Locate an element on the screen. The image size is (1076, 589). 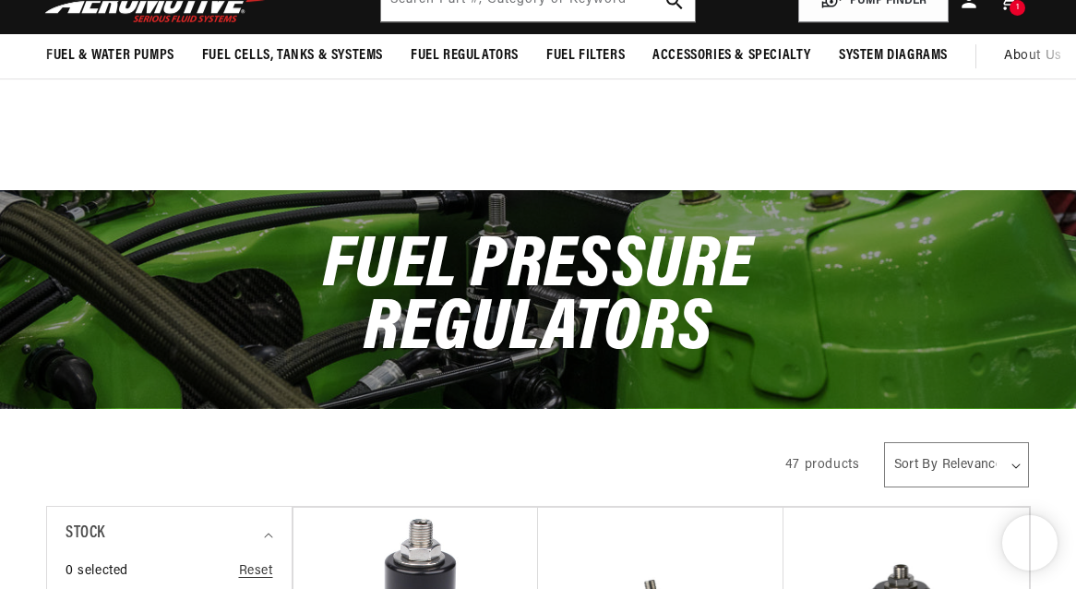
summary: Fuel Filters is located at coordinates (585, 55).